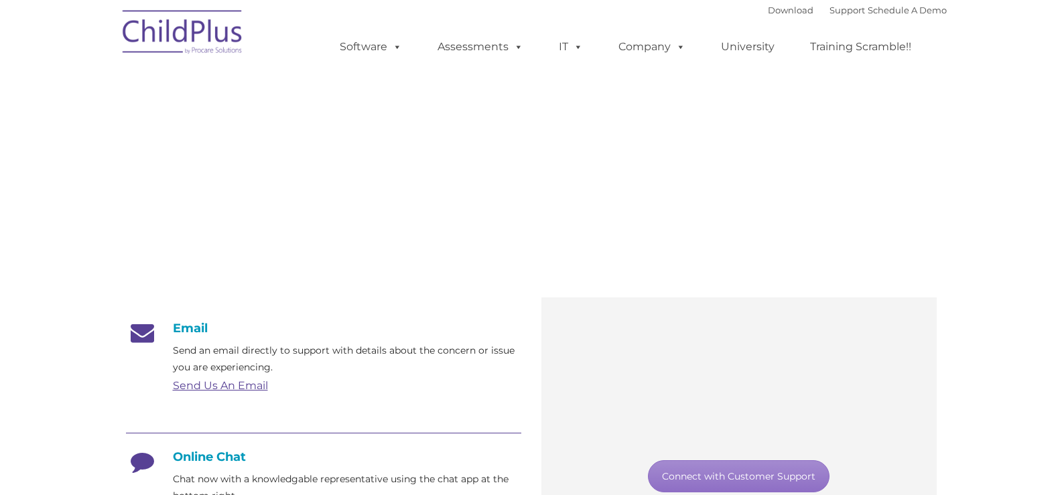  What do you see at coordinates (183, 34) in the screenshot?
I see `img: ChildPlus by Procare Solutions` at bounding box center [183, 34].